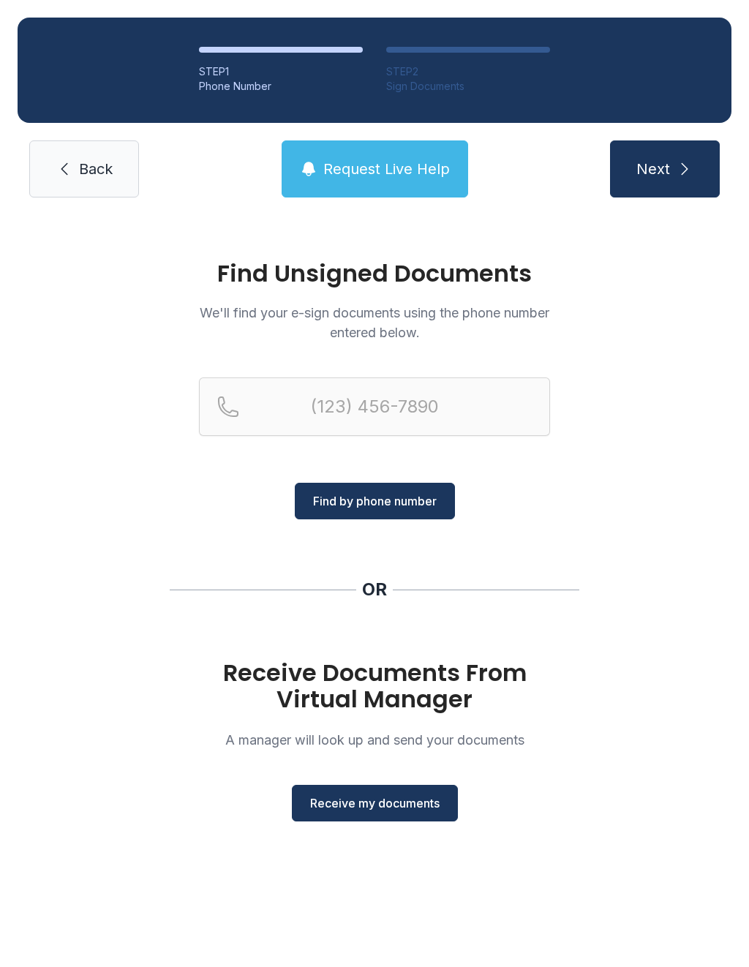  Describe the element at coordinates (375, 323) in the screenshot. I see `p: We'll find your e-sign documents using the phone number entered below.` at that location.